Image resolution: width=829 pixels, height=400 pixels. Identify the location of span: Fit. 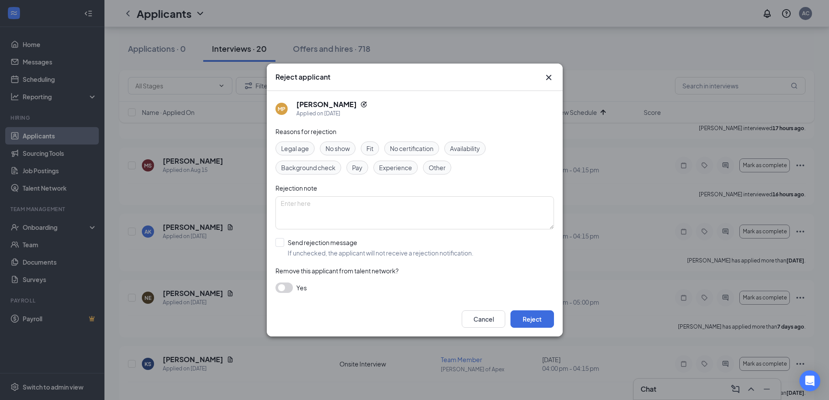
(370, 148).